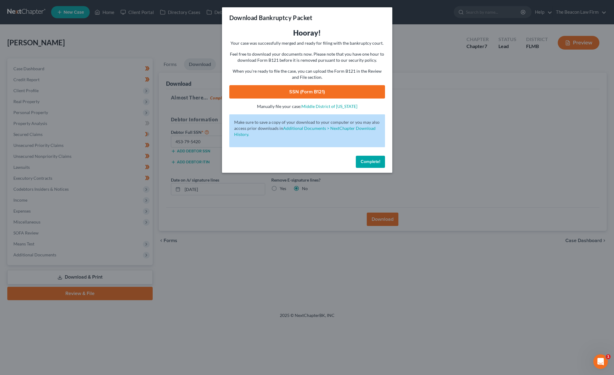 The width and height of the screenshot is (614, 375). What do you see at coordinates (608, 357) in the screenshot?
I see `span: 1` at bounding box center [608, 357].